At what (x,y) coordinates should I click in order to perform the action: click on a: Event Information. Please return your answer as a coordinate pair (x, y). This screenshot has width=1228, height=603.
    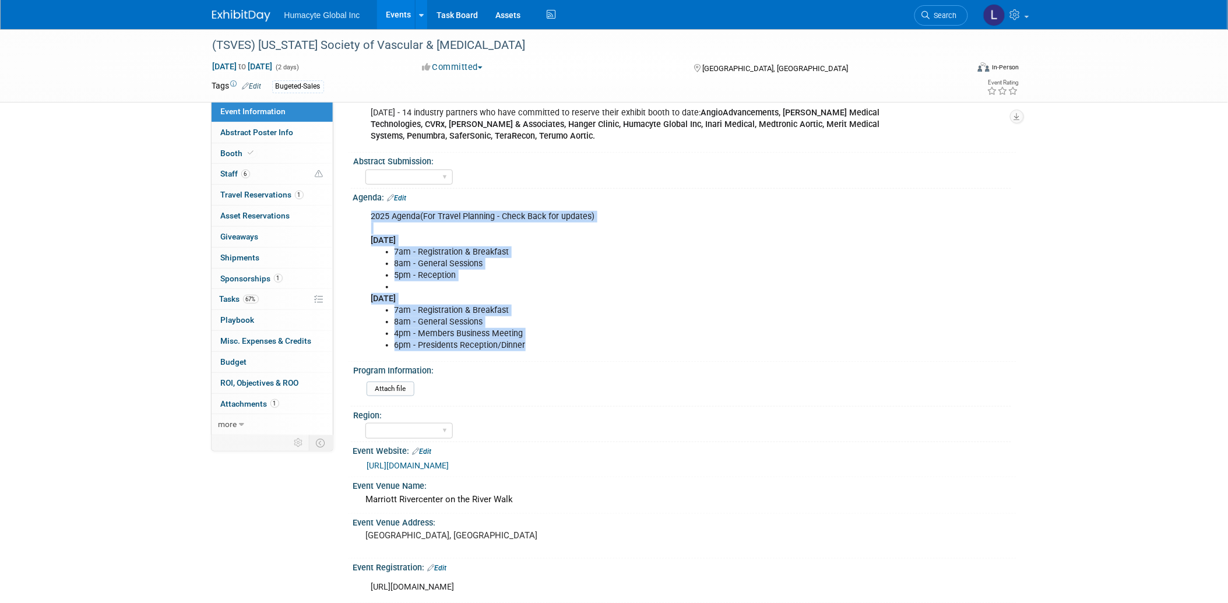
    Looking at the image, I should click on (272, 111).